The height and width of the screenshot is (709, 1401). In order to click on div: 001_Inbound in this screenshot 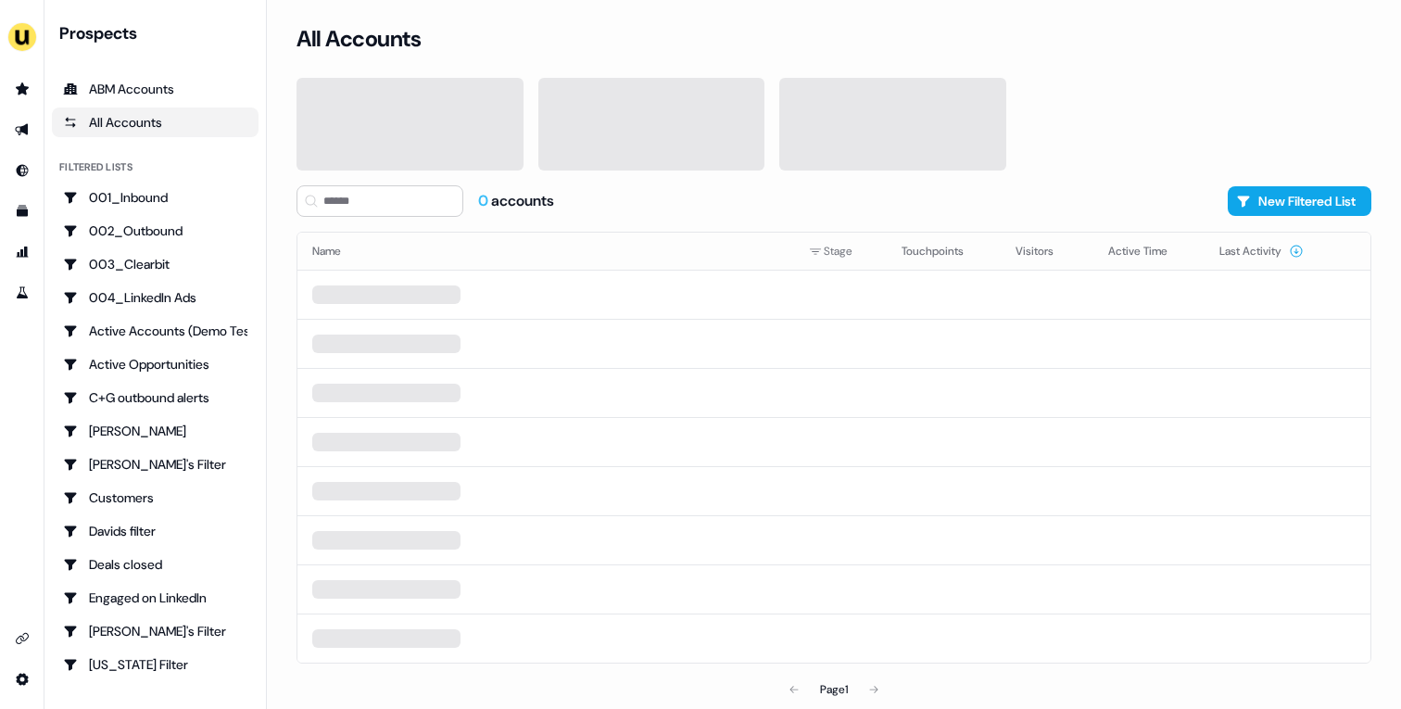, I will do `click(155, 197)`.